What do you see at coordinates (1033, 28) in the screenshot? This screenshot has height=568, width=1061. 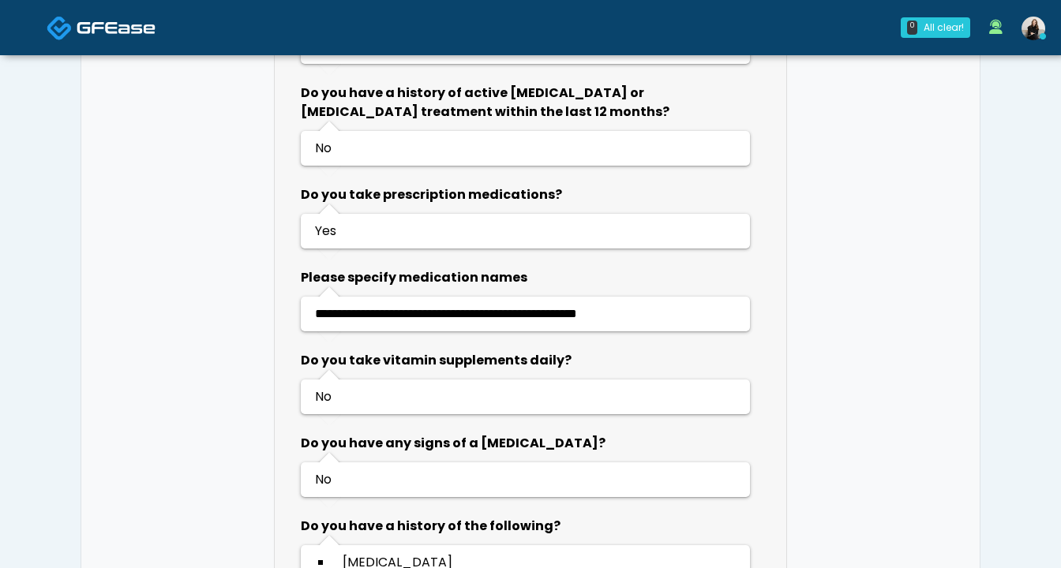 I see `img: Sydney Lundberg` at bounding box center [1033, 28].